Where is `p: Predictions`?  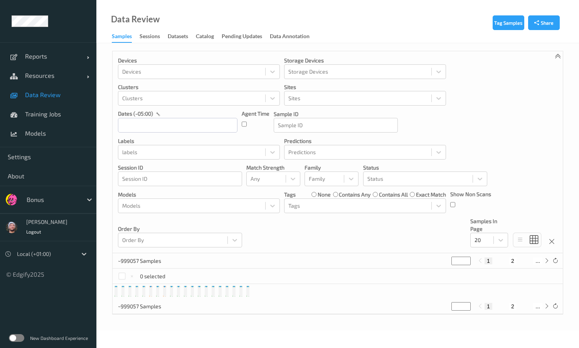
p: Predictions is located at coordinates (365, 141).